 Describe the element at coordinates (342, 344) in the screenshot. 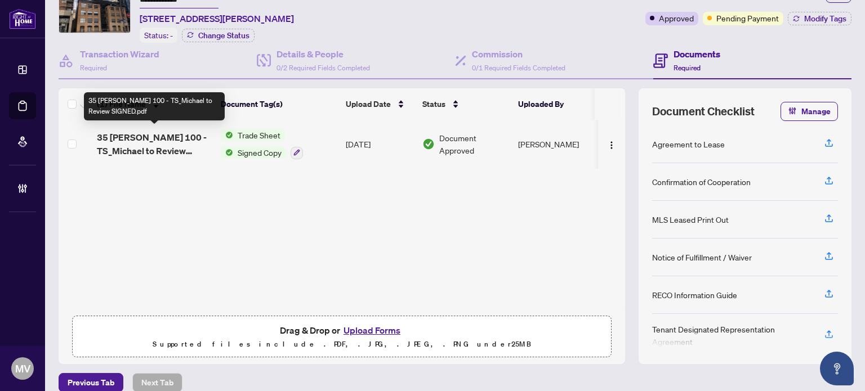

I see `p: Supported files include .PDF, .JPG, .JPEG, .PNG under 25 MB` at that location.